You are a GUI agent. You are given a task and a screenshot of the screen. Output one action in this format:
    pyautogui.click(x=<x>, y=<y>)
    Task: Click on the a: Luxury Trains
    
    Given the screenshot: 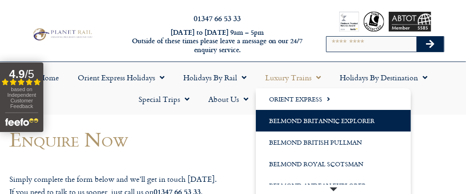 What is the action you would take?
    pyautogui.click(x=293, y=78)
    